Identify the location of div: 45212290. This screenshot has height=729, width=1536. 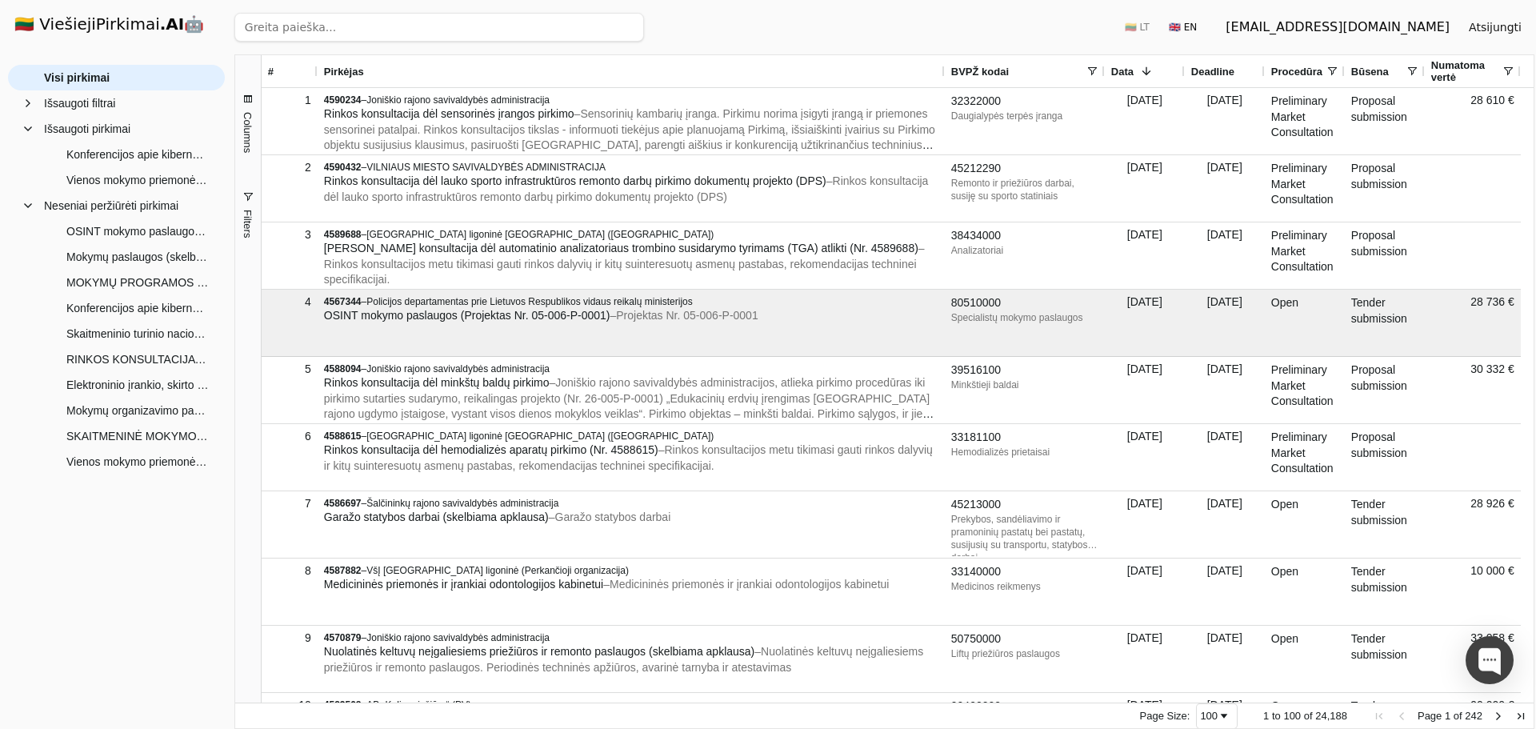
(1025, 169).